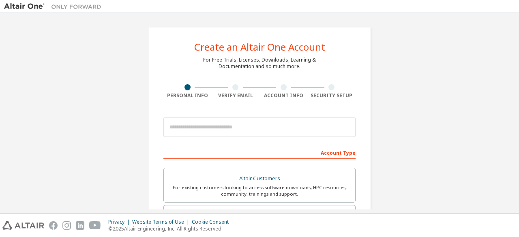 The height and width of the screenshot is (237, 519). I want to click on img: youtube.svg, so click(95, 226).